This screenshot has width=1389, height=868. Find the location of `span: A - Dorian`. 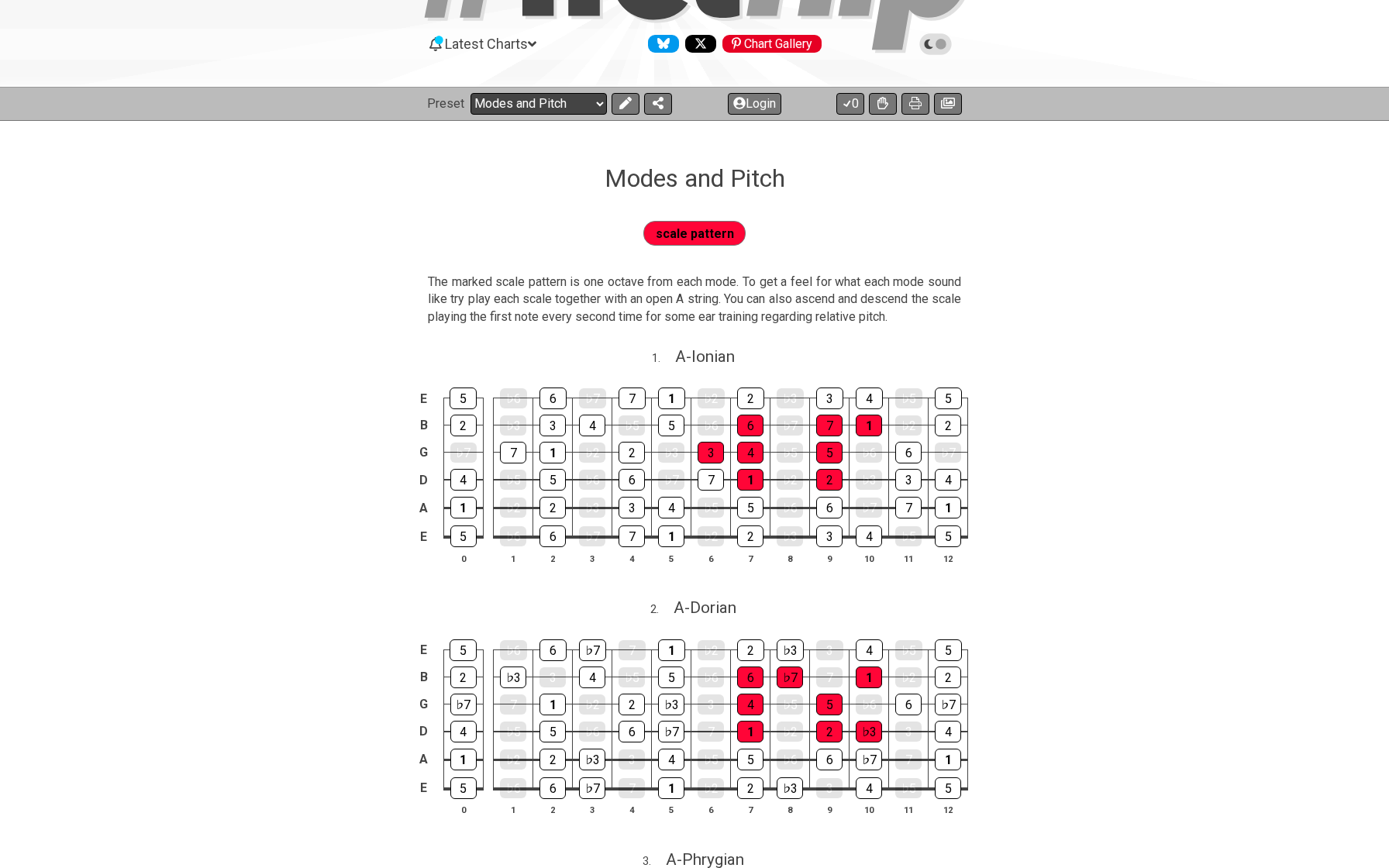

span: A - Dorian is located at coordinates (705, 608).